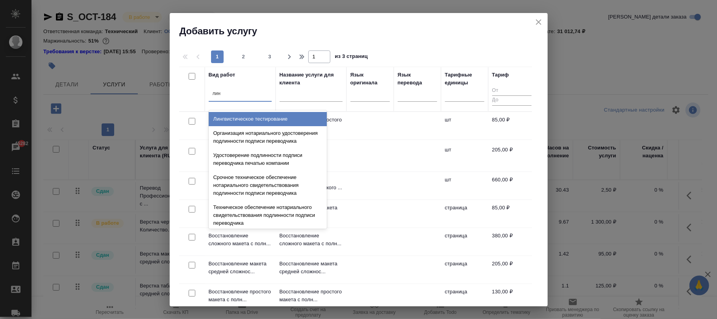 The width and height of the screenshot is (717, 319). I want to click on span: 2, so click(243, 57).